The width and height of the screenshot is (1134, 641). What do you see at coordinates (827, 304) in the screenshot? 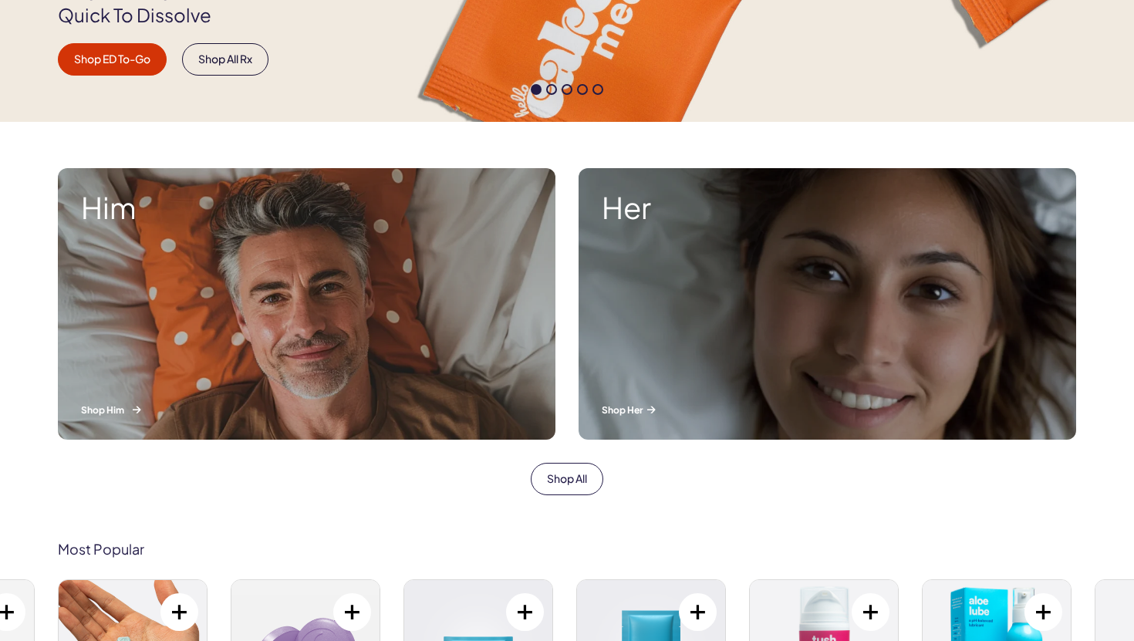
I see `a: A woman smiling while lying in bed. Her Shop Her` at bounding box center [827, 304].